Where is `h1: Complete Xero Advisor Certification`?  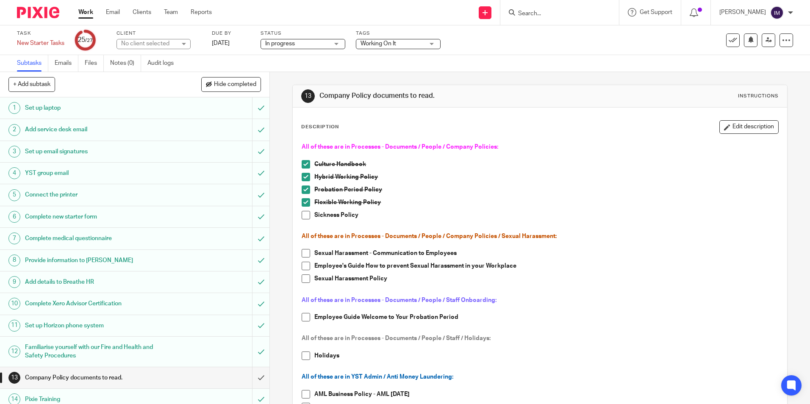 h1: Complete Xero Advisor Certification is located at coordinates (98, 304).